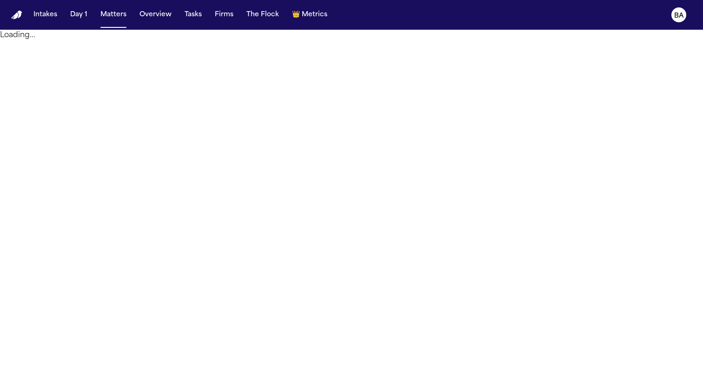 Image resolution: width=703 pixels, height=382 pixels. I want to click on button: Tasks, so click(193, 15).